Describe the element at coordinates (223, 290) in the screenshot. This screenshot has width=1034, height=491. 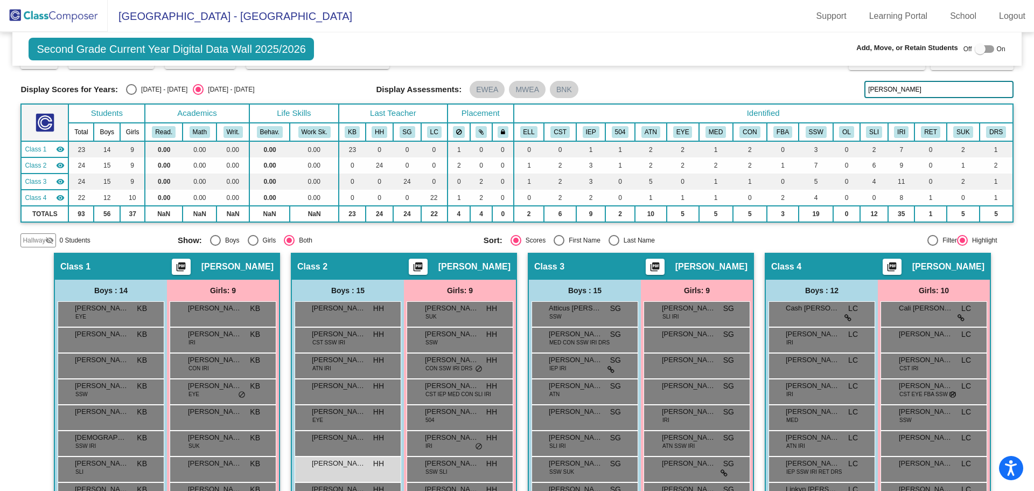
I see `div: Girls: 9` at that location.